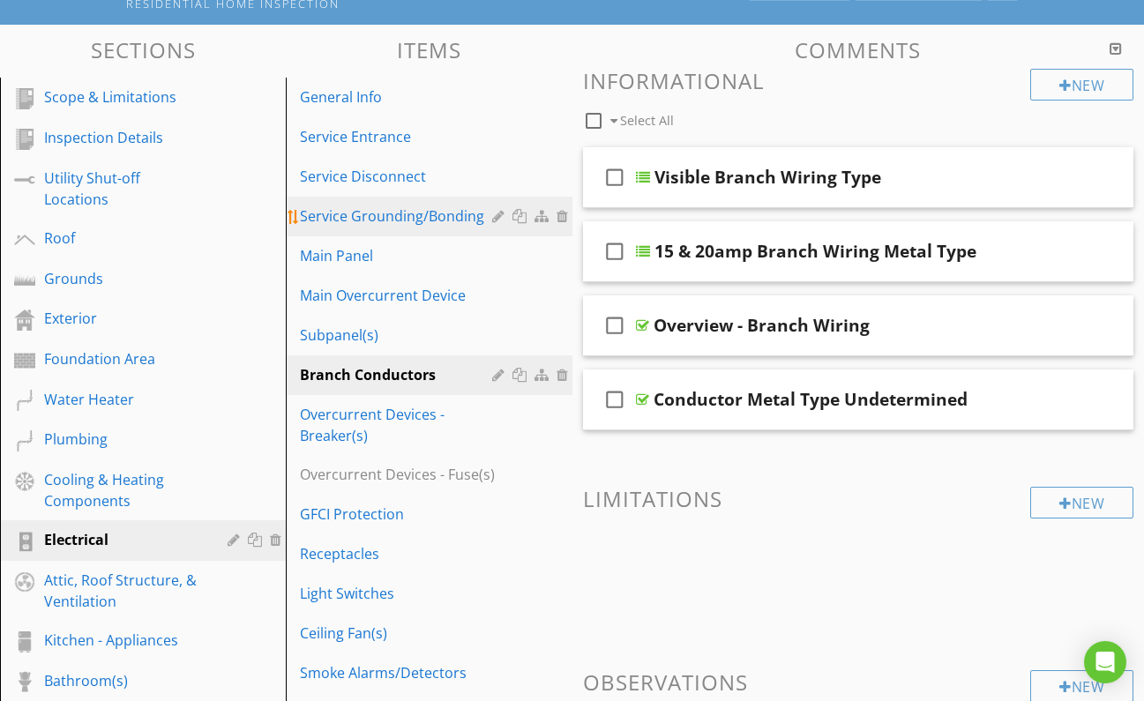 This screenshot has width=1144, height=701. Describe the element at coordinates (123, 591) in the screenshot. I see `div: Attic, Roof Structure, & Ventilation` at that location.